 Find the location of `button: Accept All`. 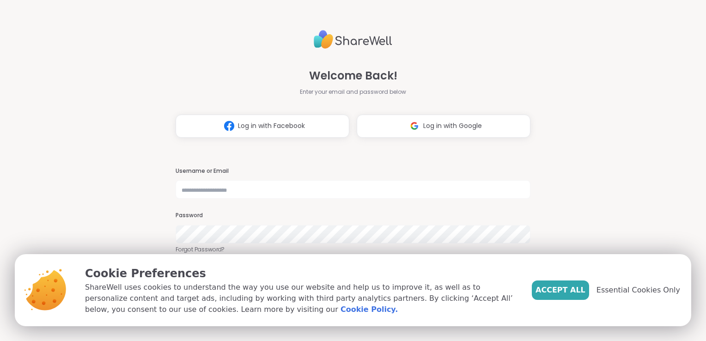

button: Accept All is located at coordinates (560, 290).